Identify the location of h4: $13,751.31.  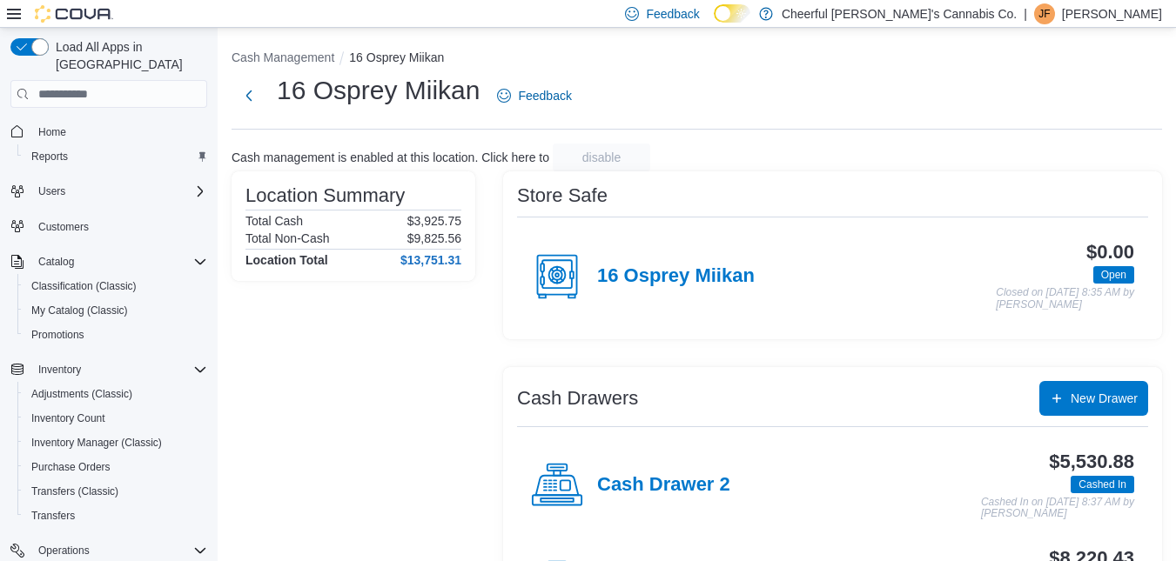
(431, 260).